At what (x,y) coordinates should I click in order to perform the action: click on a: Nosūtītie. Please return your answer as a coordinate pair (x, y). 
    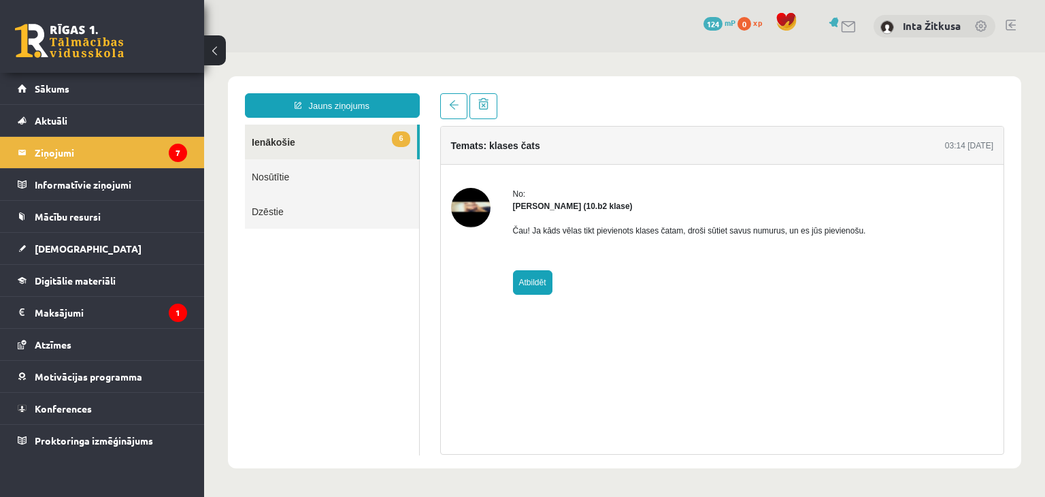
    Looking at the image, I should click on (128, 124).